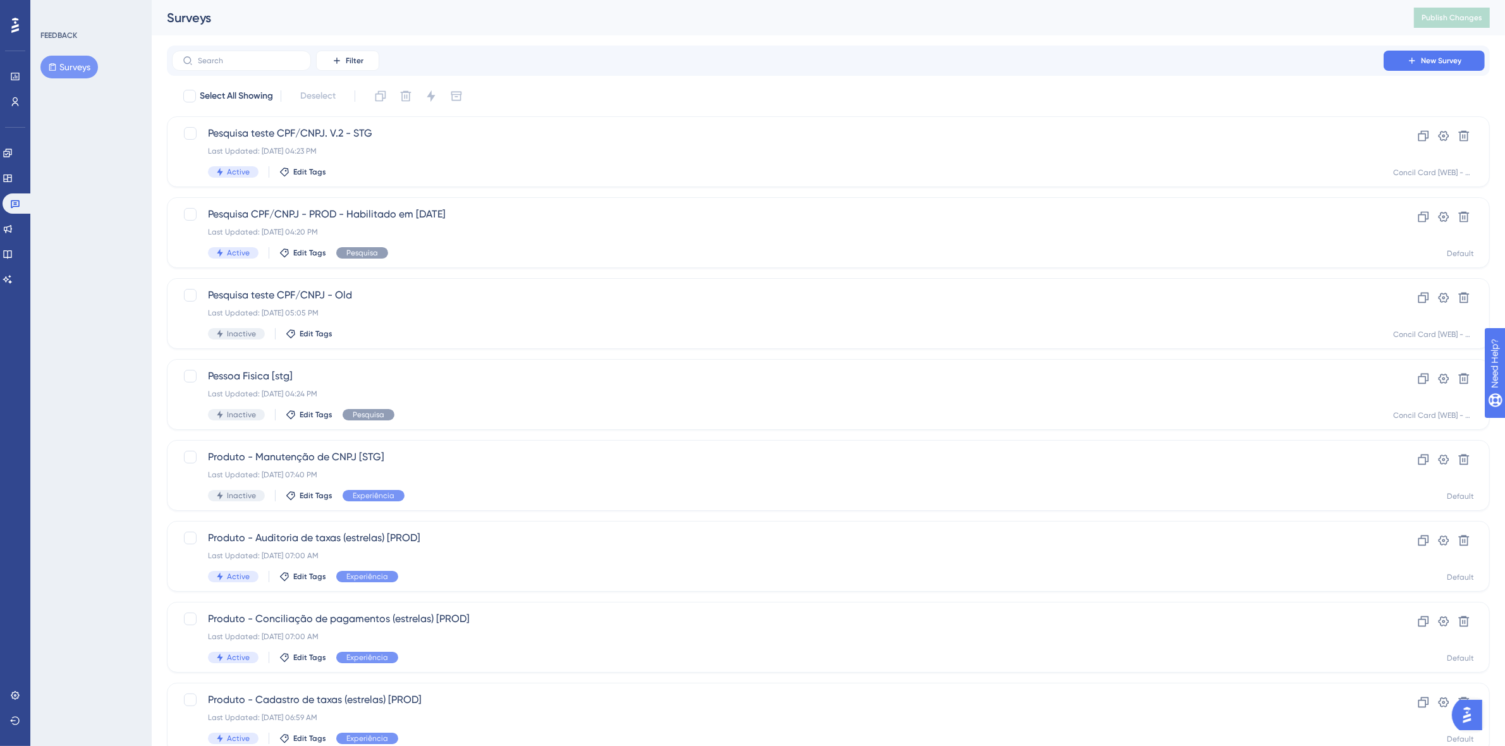  I want to click on button: Filter, so click(348, 61).